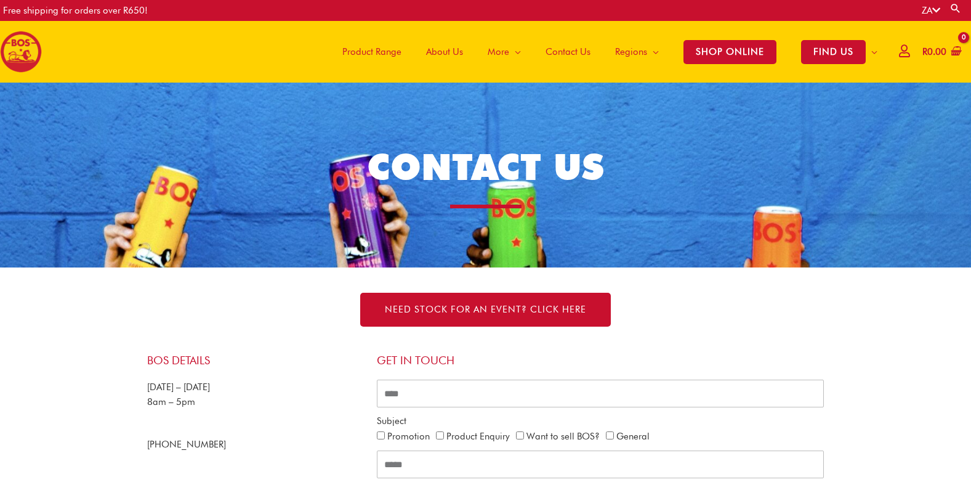 Image resolution: width=971 pixels, height=482 pixels. Describe the element at coordinates (730, 52) in the screenshot. I see `span: SHOP ONLINE` at that location.